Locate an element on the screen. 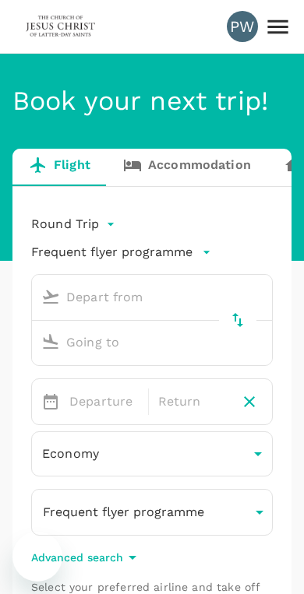  img: The Malaysian Church of Jesus Christ of Latter-day Saints is located at coordinates (61, 26).